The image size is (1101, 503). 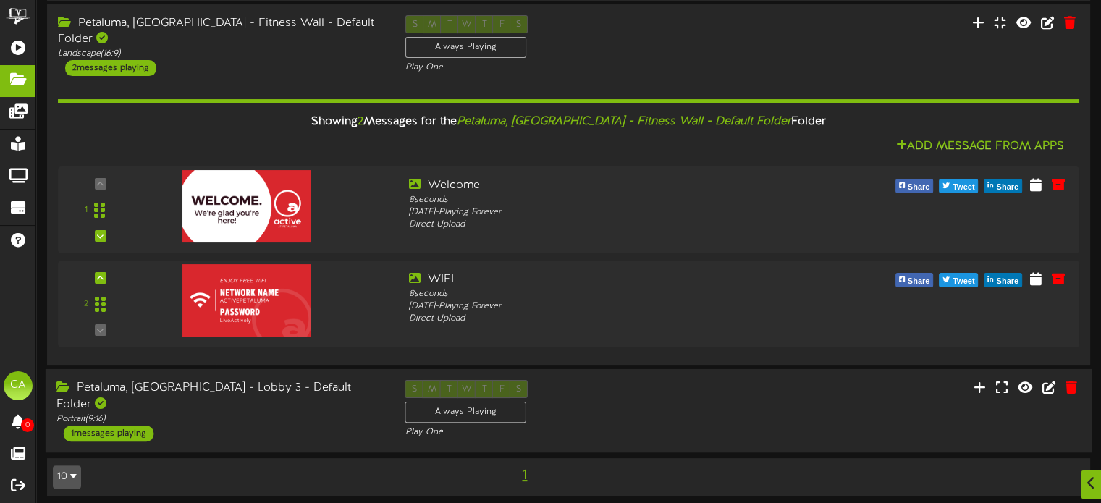 What do you see at coordinates (568, 122) in the screenshot?
I see `div: Showing Messages for the Folder` at bounding box center [568, 122].